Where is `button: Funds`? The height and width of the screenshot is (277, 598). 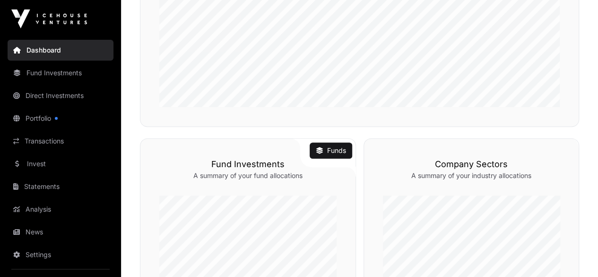
button: Funds is located at coordinates (331, 150).